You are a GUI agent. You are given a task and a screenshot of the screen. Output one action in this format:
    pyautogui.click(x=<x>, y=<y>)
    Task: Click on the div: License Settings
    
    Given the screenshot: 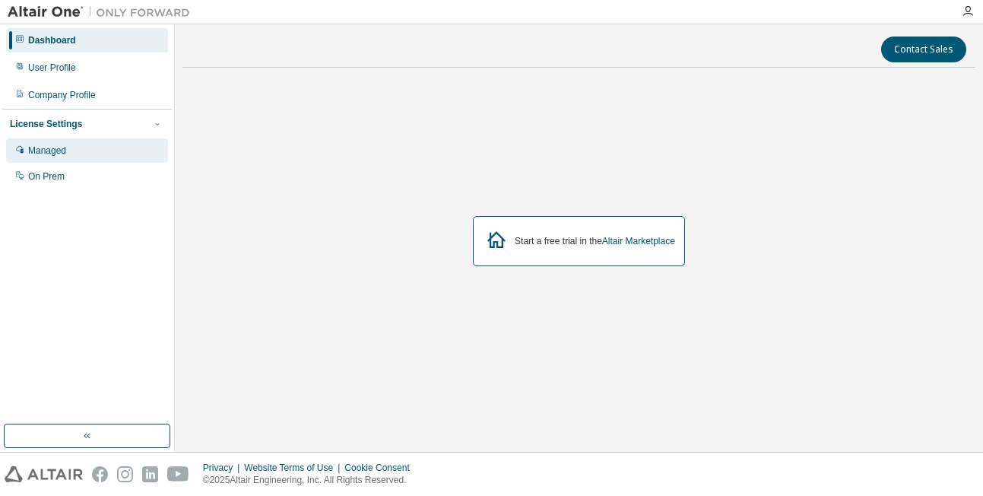 What is the action you would take?
    pyautogui.click(x=46, y=124)
    